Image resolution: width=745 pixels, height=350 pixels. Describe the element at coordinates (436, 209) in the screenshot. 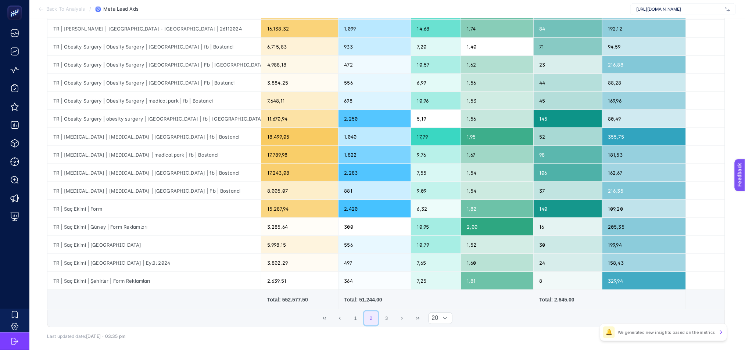

I see `div: 6,32` at that location.